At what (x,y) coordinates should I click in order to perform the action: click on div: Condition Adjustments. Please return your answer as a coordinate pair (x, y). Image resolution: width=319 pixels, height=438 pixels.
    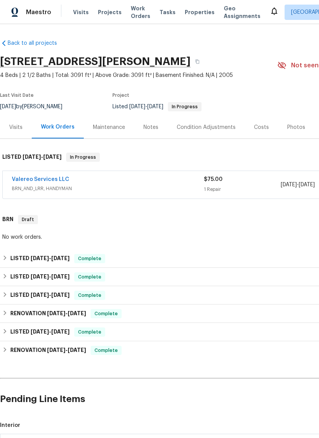
    Looking at the image, I should click on (206, 128).